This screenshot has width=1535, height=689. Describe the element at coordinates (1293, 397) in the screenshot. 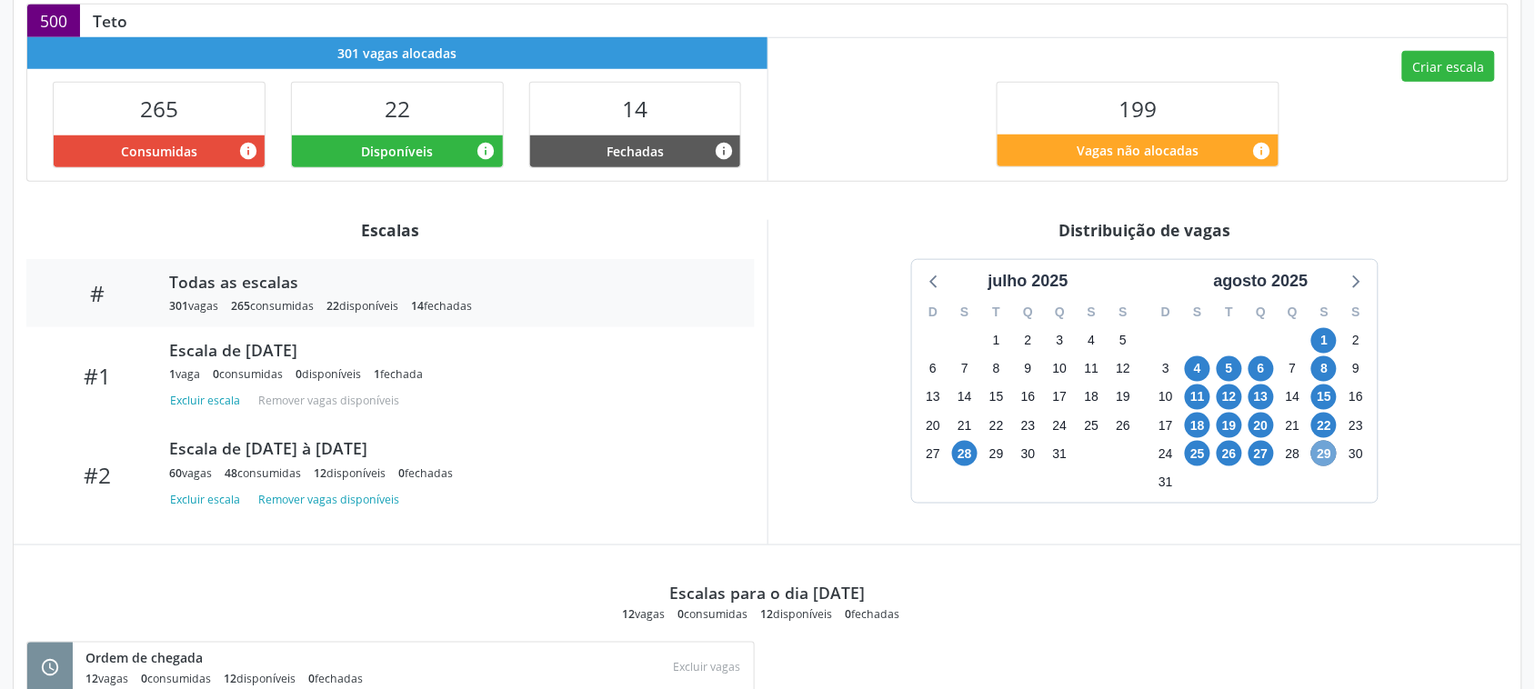

I see `span: quinta-feira, 14 de agosto de 2025` at that location.